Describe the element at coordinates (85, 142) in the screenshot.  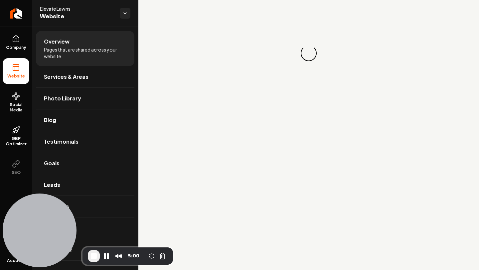
I see `a: Testimonials` at that location.